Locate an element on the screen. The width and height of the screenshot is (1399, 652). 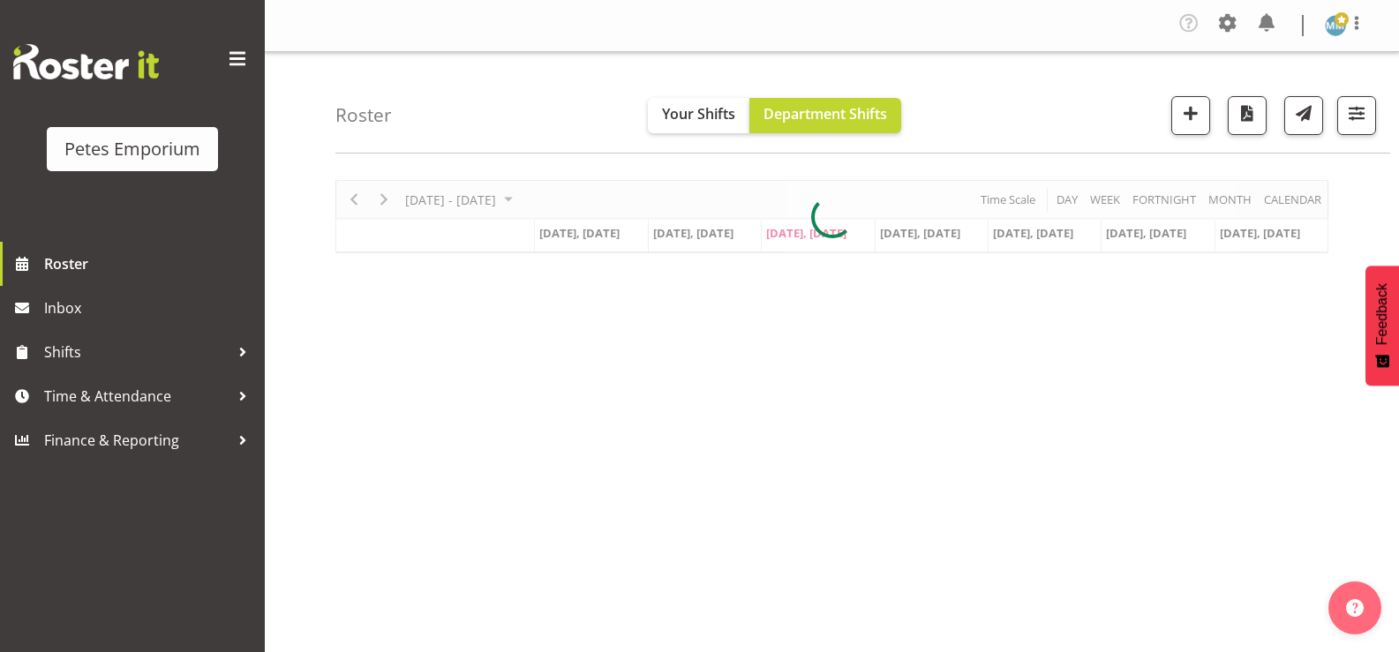
img: help-xxl-2.png is located at coordinates (1355, 608).